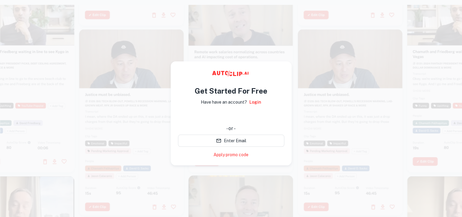 This screenshot has height=217, width=462. I want to click on h4: Get Started For Free, so click(231, 91).